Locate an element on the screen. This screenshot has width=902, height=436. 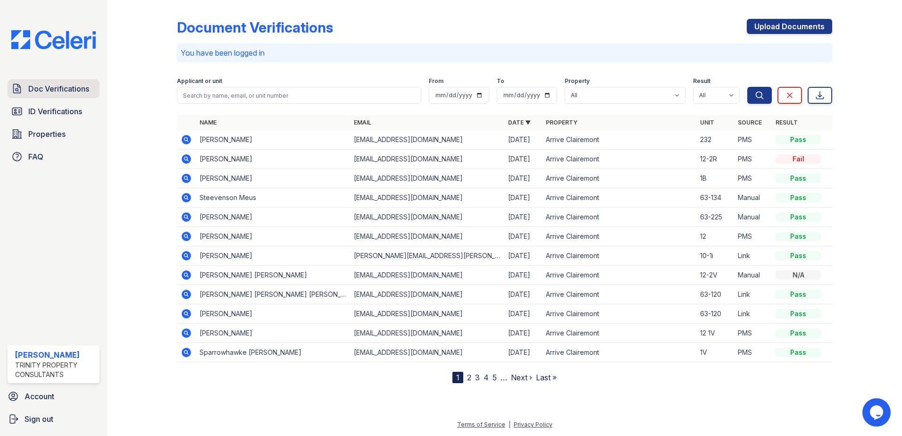
a: Terms of Service is located at coordinates (481, 424).